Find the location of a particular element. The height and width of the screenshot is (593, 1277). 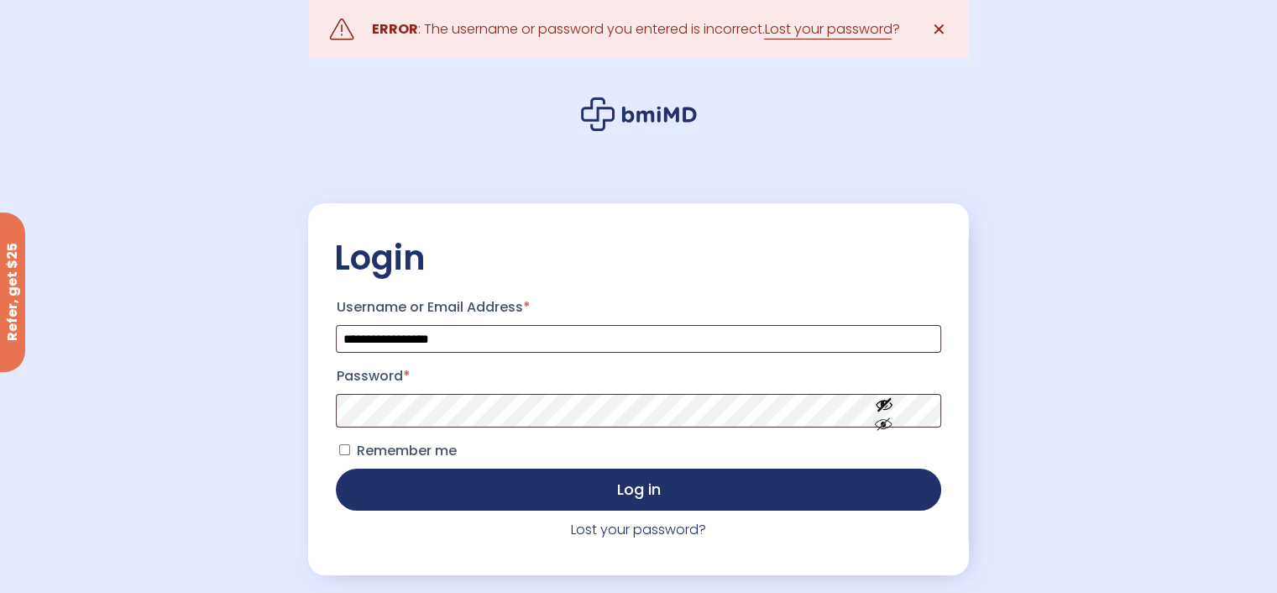

button: Show password is located at coordinates (884, 411).